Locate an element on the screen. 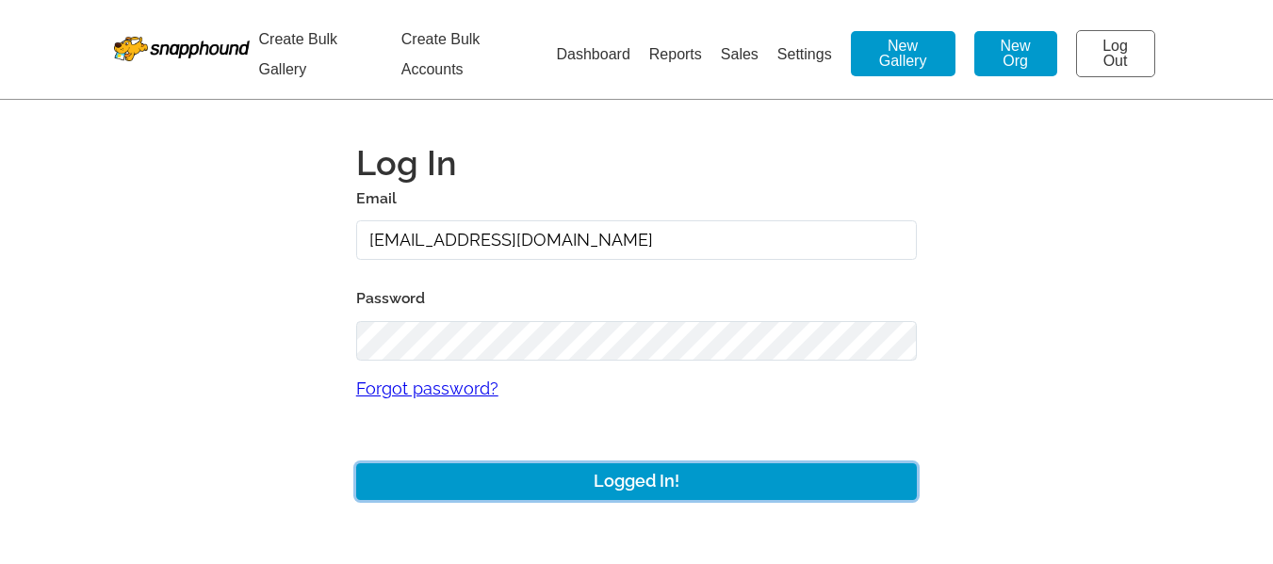 The width and height of the screenshot is (1273, 564). a: Sales is located at coordinates (740, 54).